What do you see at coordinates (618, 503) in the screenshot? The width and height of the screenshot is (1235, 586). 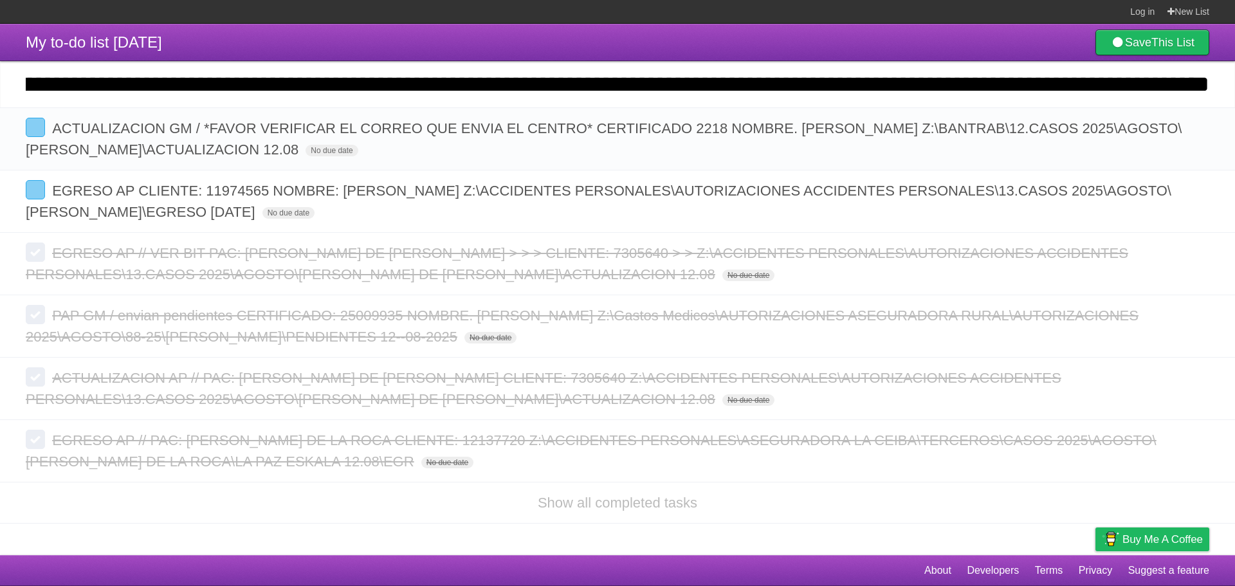 I see `a: Show all completed tasks` at bounding box center [618, 503].